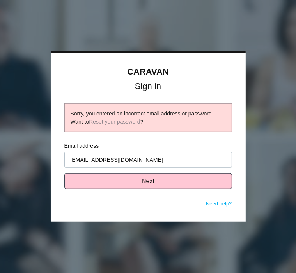 This screenshot has width=296, height=273. Describe the element at coordinates (148, 118) in the screenshot. I see `div: Sorry, you entered an incorrect email address or password. Want to ?` at that location.